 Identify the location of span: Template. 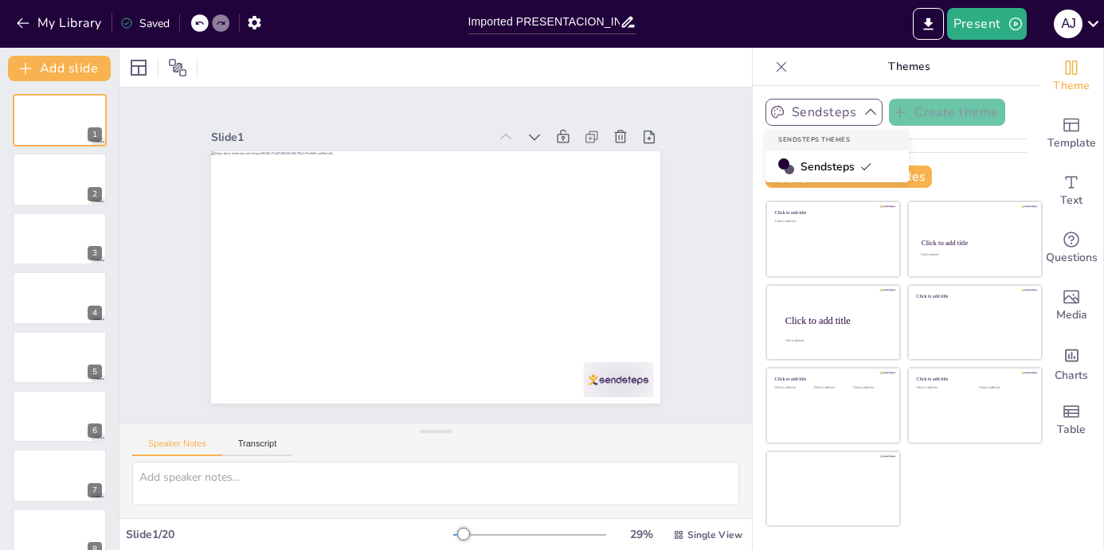
(1071, 143).